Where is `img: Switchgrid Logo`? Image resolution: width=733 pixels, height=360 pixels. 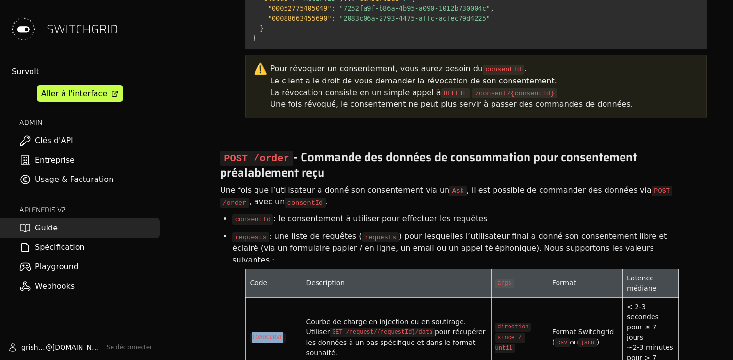
img: Switchgrid Logo is located at coordinates (23, 29).